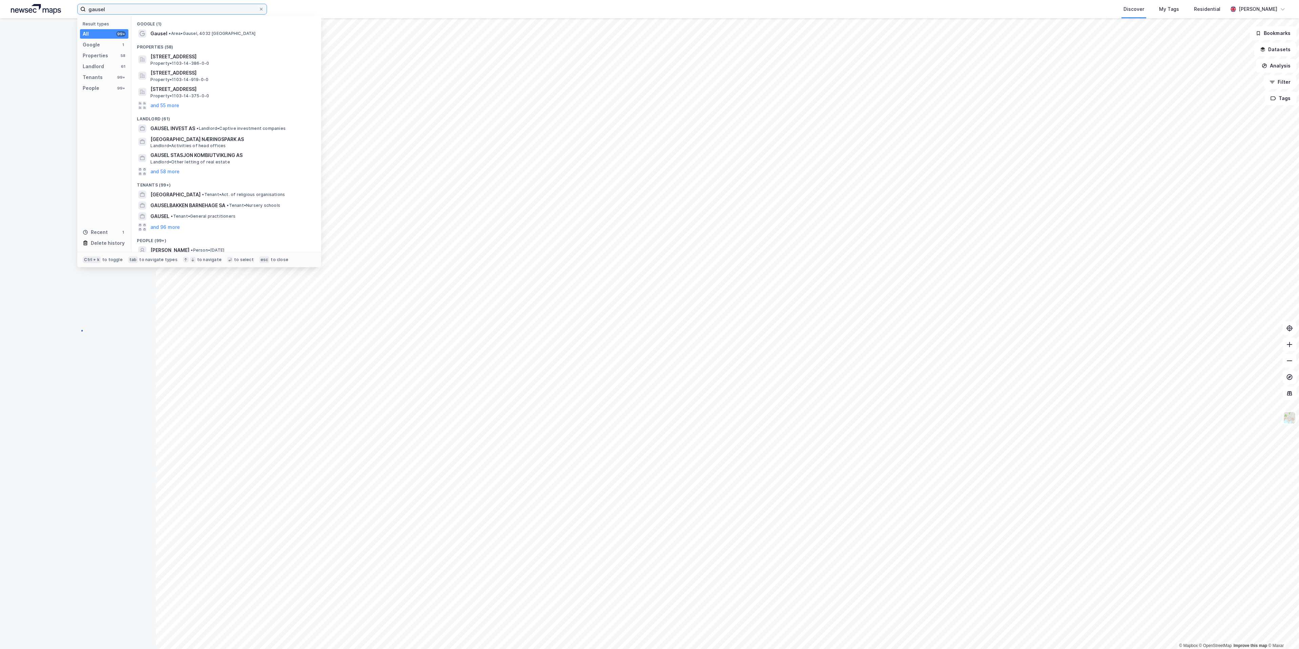 This screenshot has width=1299, height=649. Describe the element at coordinates (232, 155) in the screenshot. I see `span: GAUSEL STASJON KOMBIUTVIKLING AS` at that location.